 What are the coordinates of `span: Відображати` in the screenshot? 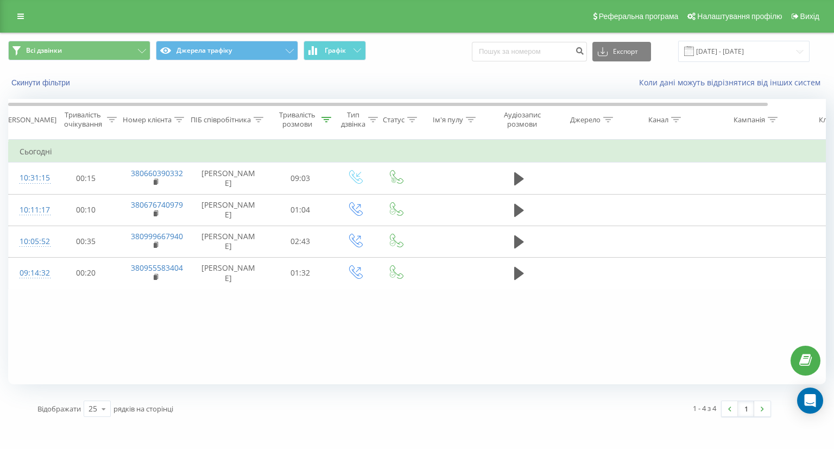 It's located at (59, 408).